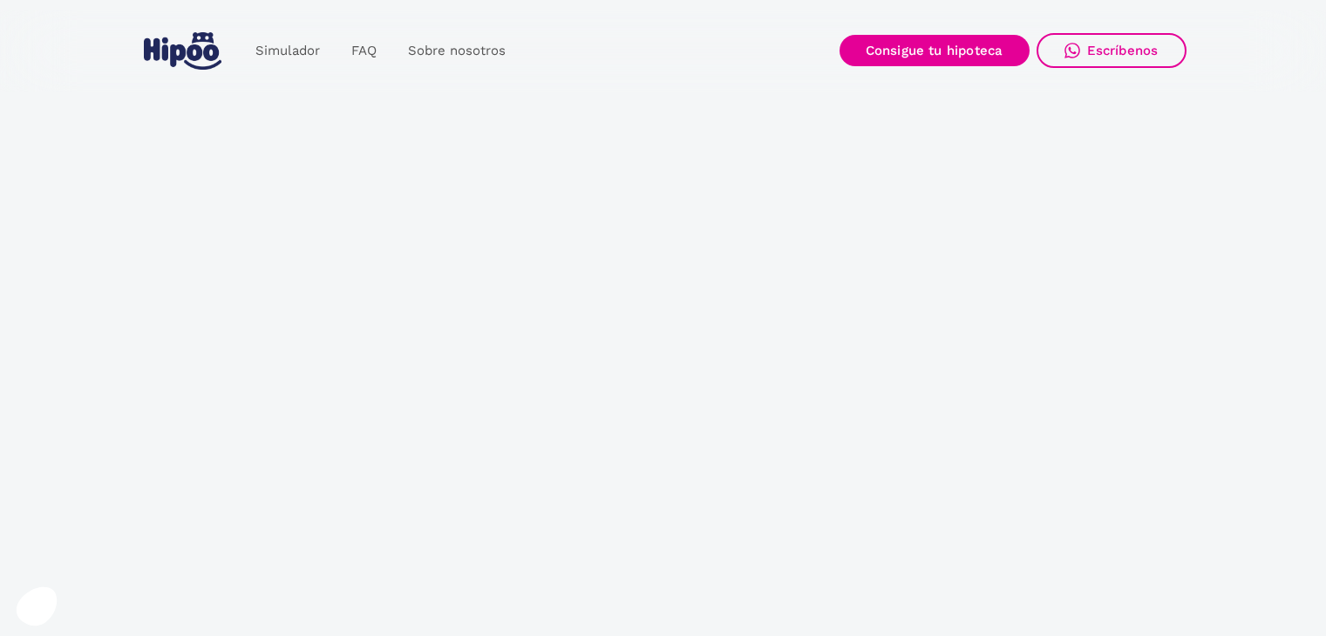  What do you see at coordinates (288, 51) in the screenshot?
I see `a: Simulador` at bounding box center [288, 51].